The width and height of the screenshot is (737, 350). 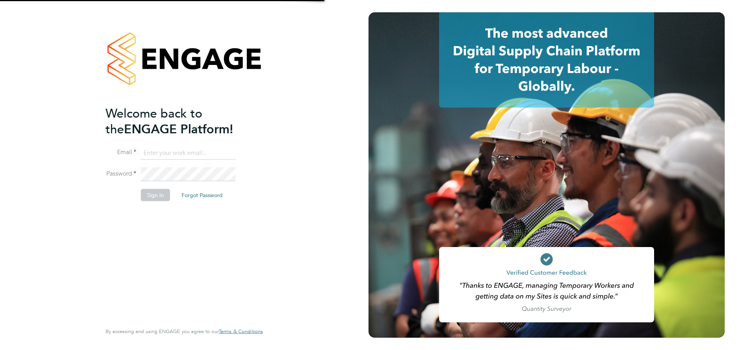 What do you see at coordinates (188, 153) in the screenshot?
I see `input: Enter your work email...` at bounding box center [188, 153].